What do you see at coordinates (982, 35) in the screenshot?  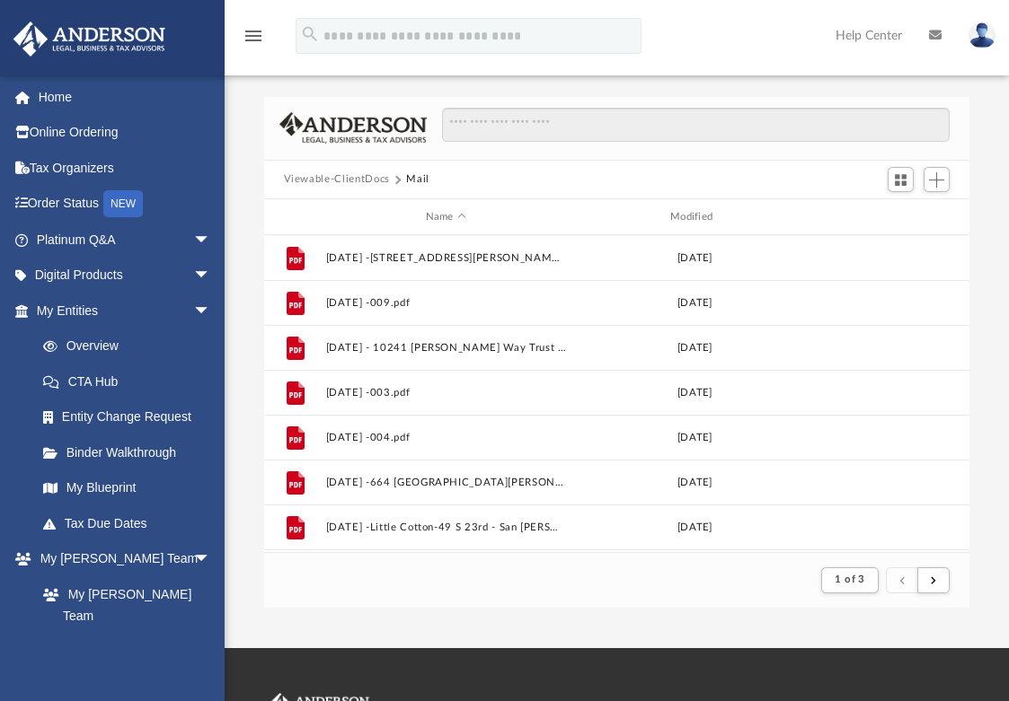 I see `img: User Pic` at bounding box center [982, 35].